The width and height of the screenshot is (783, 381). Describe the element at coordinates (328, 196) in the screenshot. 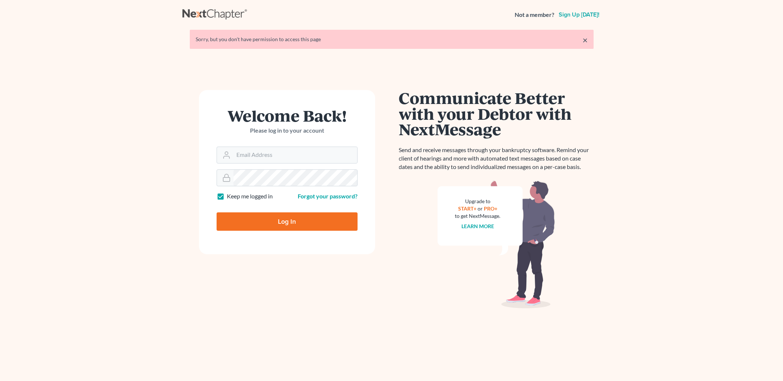

I see `a: Forgot your password?` at that location.